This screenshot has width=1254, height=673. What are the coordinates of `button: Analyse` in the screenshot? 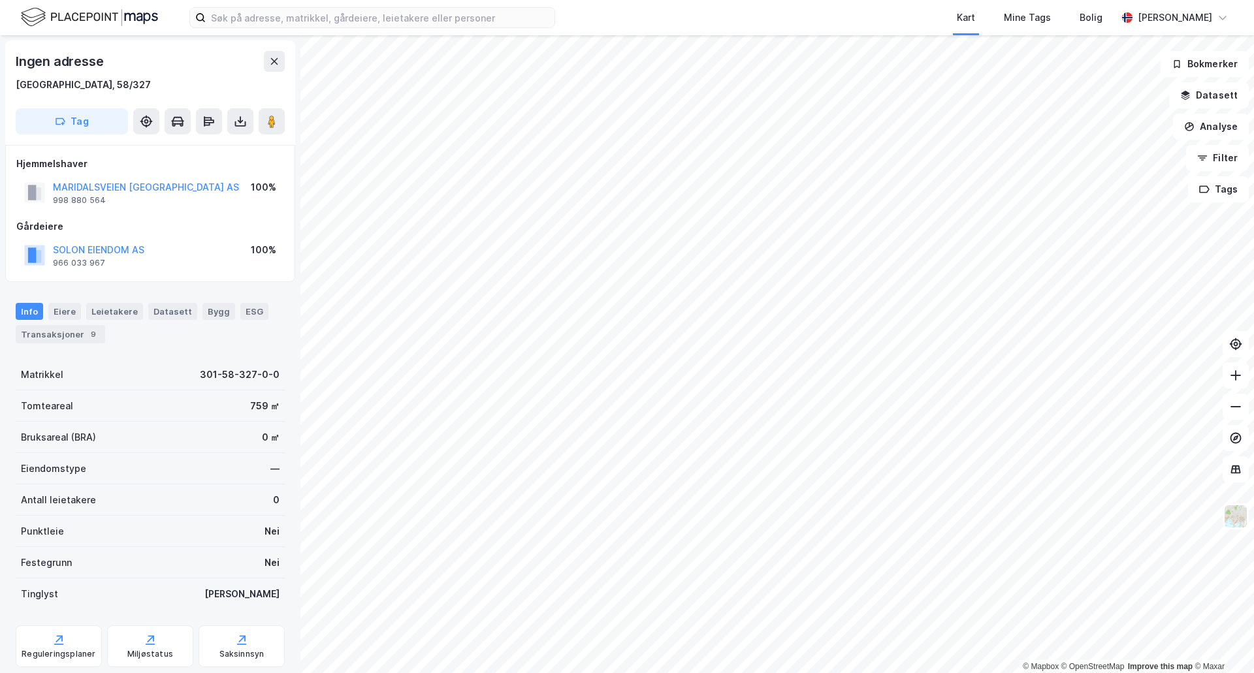 It's located at (1211, 127).